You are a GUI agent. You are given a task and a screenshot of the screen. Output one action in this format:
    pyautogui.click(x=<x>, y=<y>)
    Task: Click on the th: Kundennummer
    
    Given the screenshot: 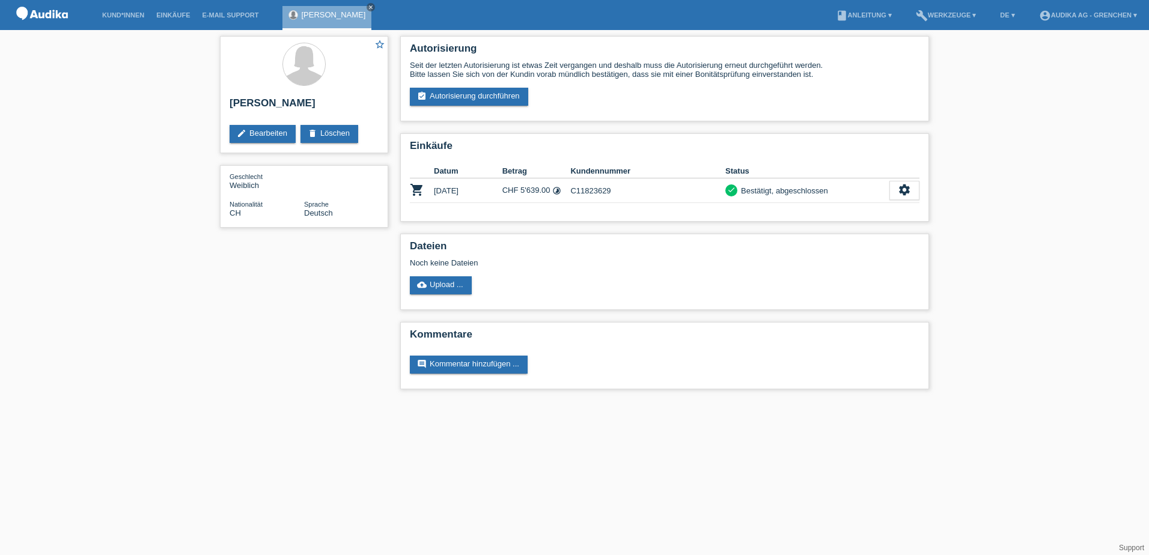 What is the action you would take?
    pyautogui.click(x=648, y=171)
    